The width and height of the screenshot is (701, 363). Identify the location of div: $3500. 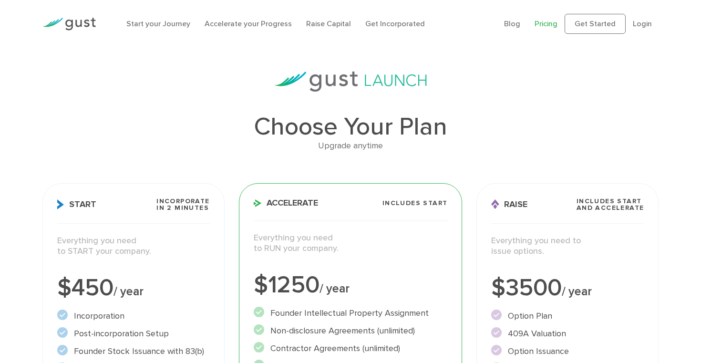
(568, 288).